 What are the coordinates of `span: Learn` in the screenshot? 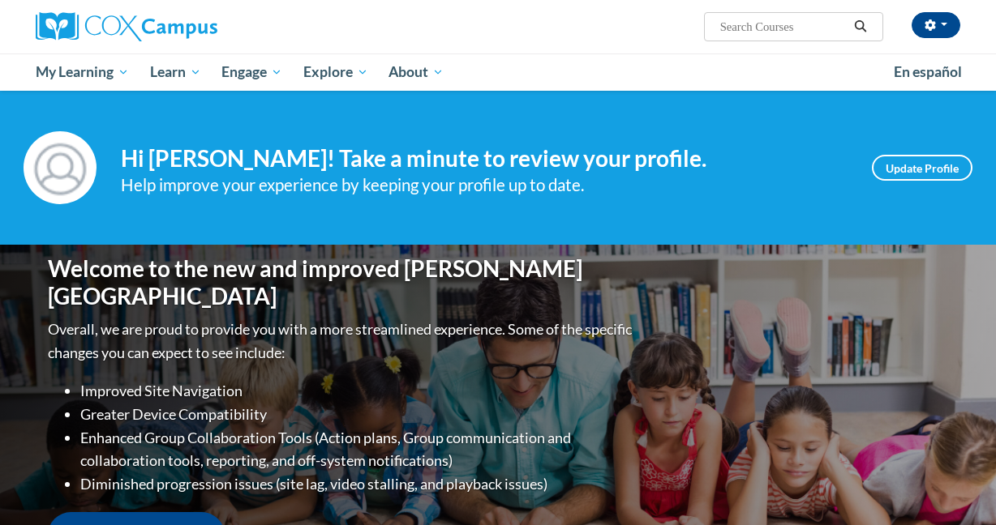 It's located at (175, 72).